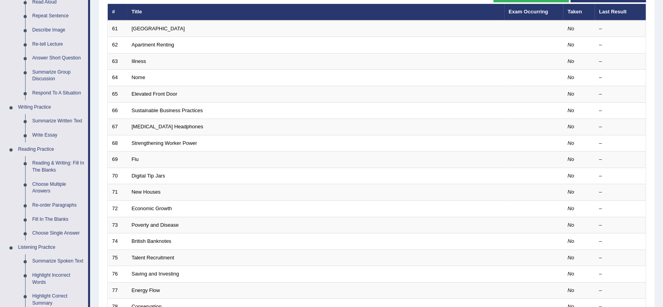  I want to click on a: Saving and Investing, so click(155, 273).